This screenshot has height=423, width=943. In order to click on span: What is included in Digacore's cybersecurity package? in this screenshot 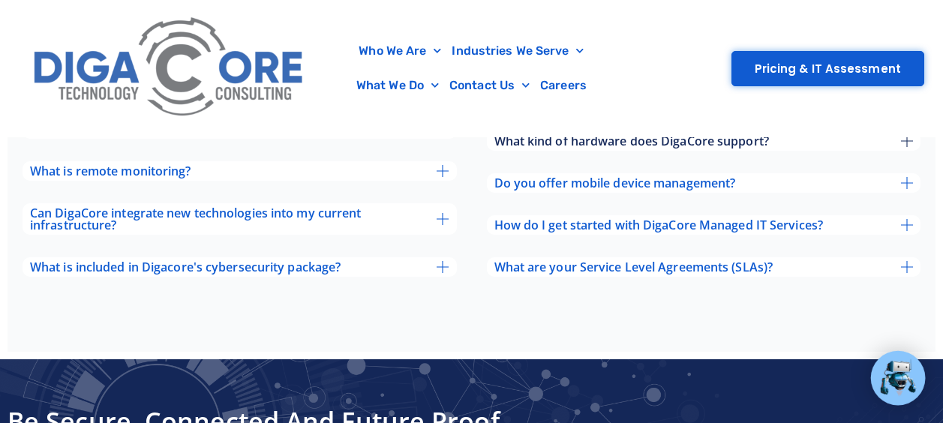, I will do `click(185, 267)`.